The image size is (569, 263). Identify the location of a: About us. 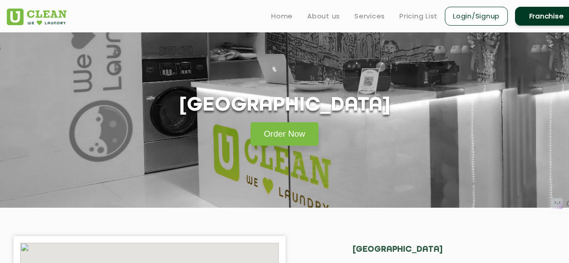
(323, 16).